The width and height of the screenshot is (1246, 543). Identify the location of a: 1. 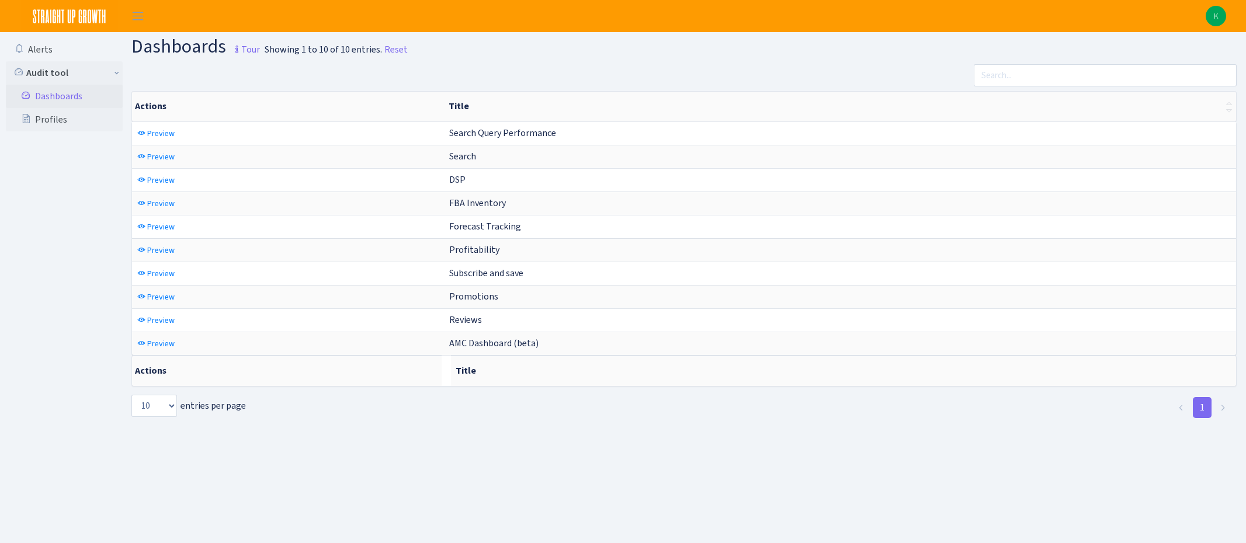
(1202, 408).